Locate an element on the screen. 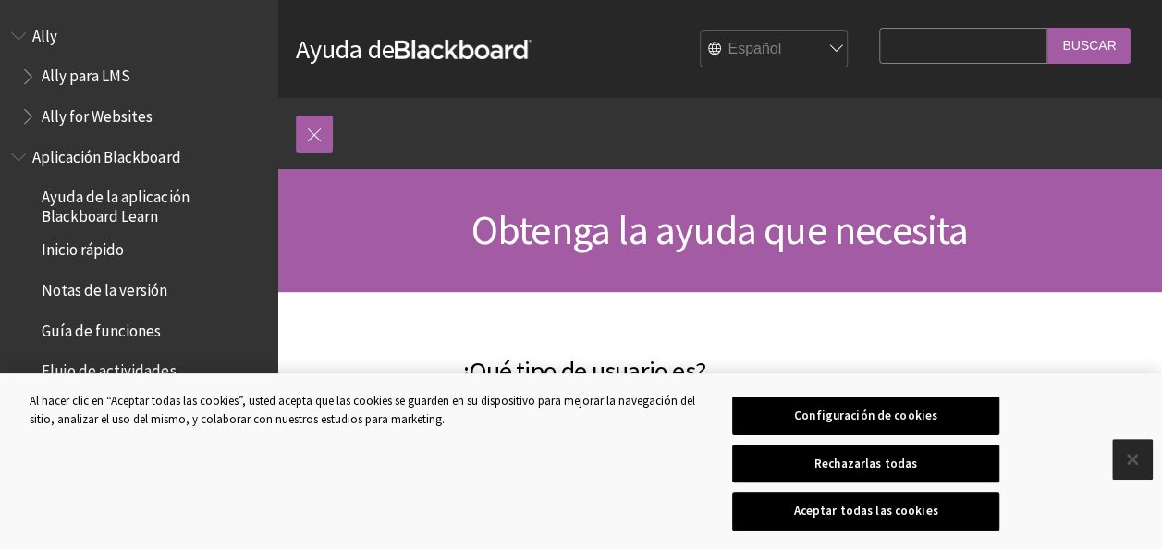 This screenshot has height=549, width=1162. button: Configuración de cookies is located at coordinates (865, 416).